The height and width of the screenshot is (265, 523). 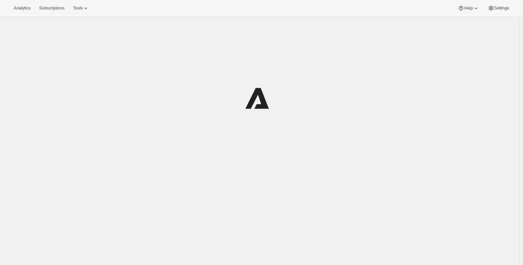 I want to click on button: Subscriptions, so click(x=52, y=8).